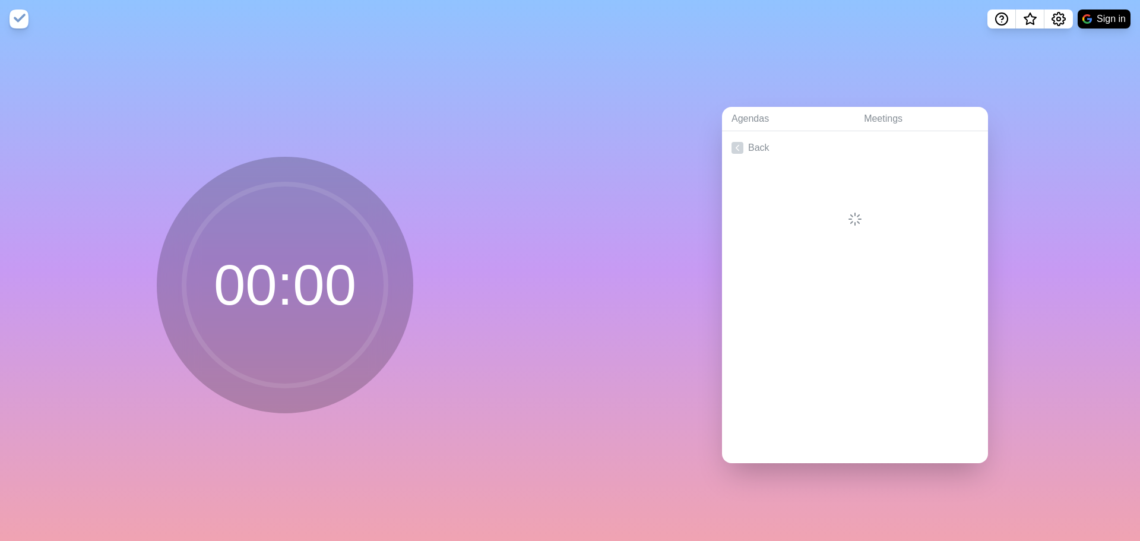 The width and height of the screenshot is (1140, 541). Describe the element at coordinates (1104, 19) in the screenshot. I see `button: Sign in` at that location.